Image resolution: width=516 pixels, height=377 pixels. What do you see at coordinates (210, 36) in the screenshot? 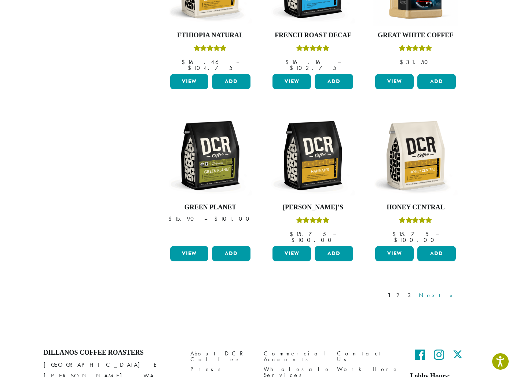
I see `h4: Ethiopia Natural` at bounding box center [210, 36].